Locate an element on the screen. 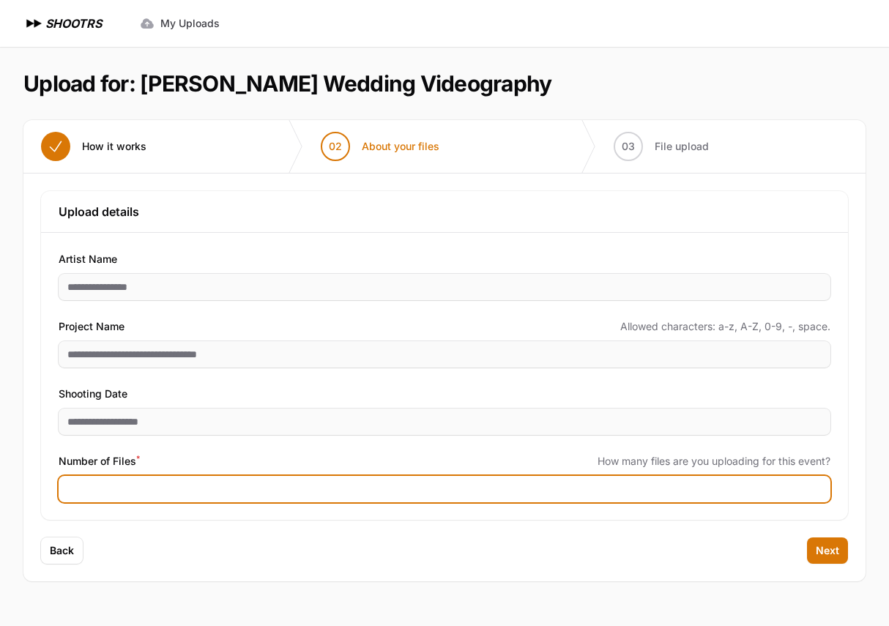  h3: Upload details is located at coordinates (445, 212).